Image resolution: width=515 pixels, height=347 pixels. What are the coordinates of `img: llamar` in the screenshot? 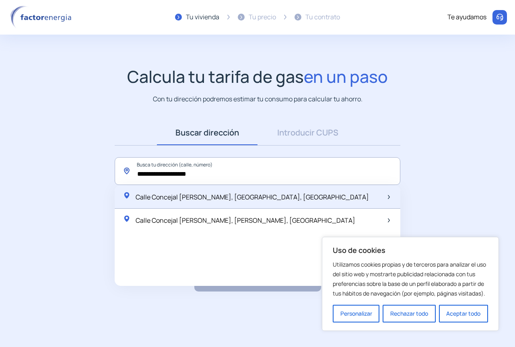 It's located at (500, 17).